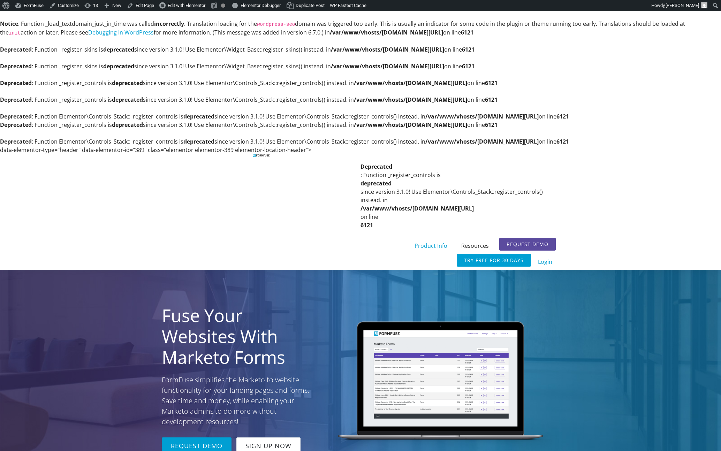  Describe the element at coordinates (545, 262) in the screenshot. I see `a: Login` at that location.